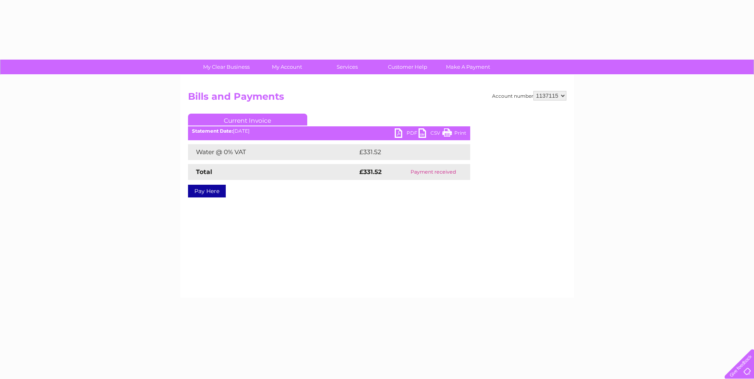 This screenshot has width=754, height=379. I want to click on a: My Clear Business, so click(226, 67).